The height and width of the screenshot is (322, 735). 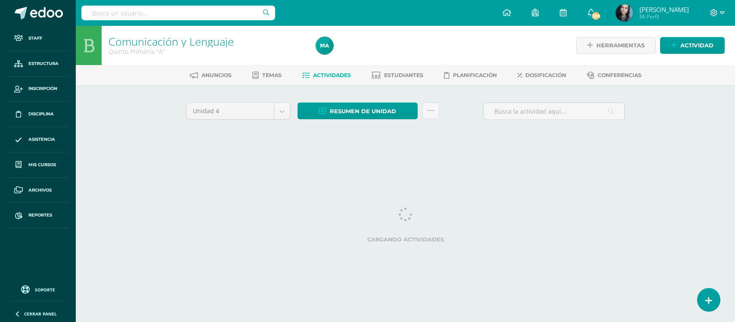 I want to click on a: Temas, so click(x=267, y=75).